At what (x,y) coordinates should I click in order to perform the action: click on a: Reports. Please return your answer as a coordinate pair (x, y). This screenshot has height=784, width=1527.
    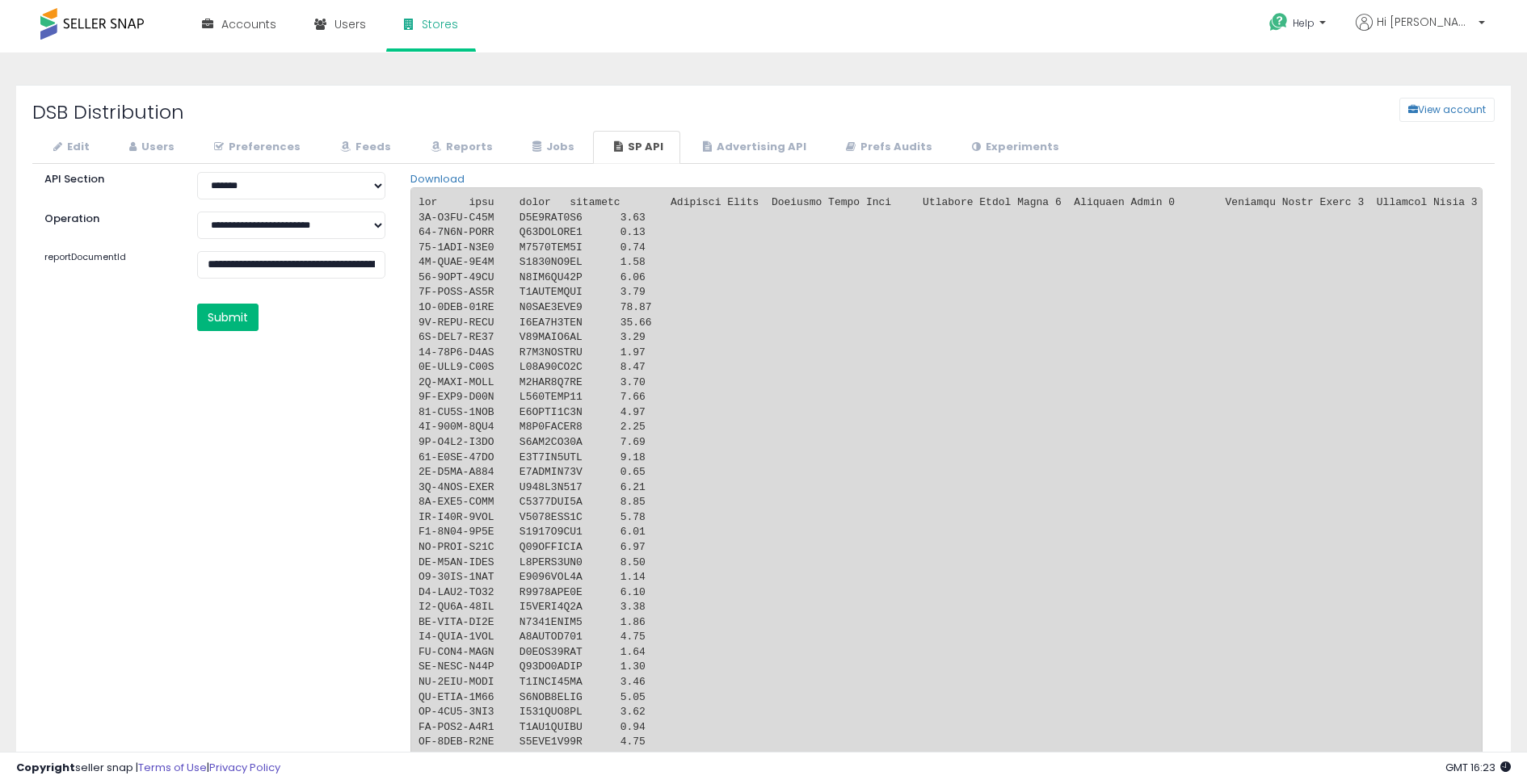
    Looking at the image, I should click on (460, 147).